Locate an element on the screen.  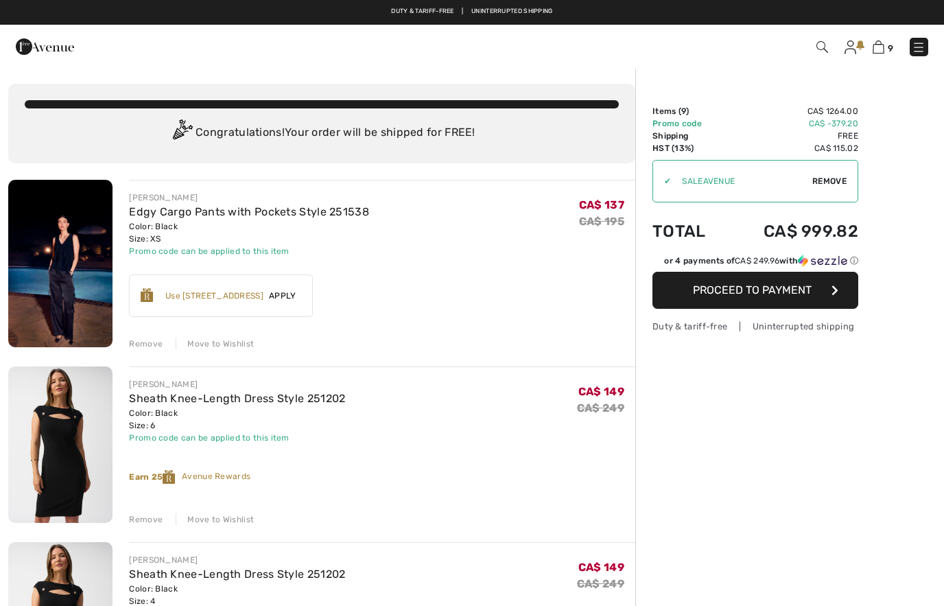
img: Congratulation2.svg is located at coordinates (182, 133).